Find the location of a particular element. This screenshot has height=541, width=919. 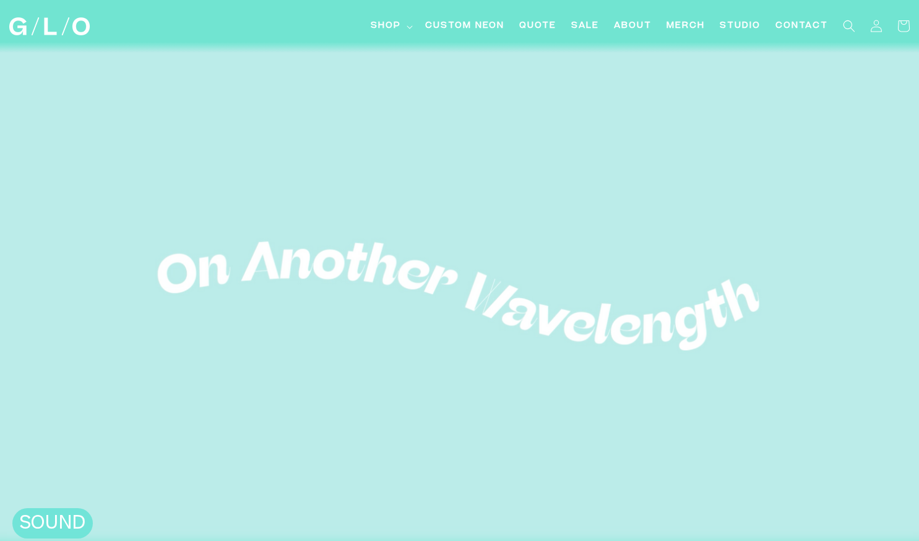

span: Studio is located at coordinates (741, 26).